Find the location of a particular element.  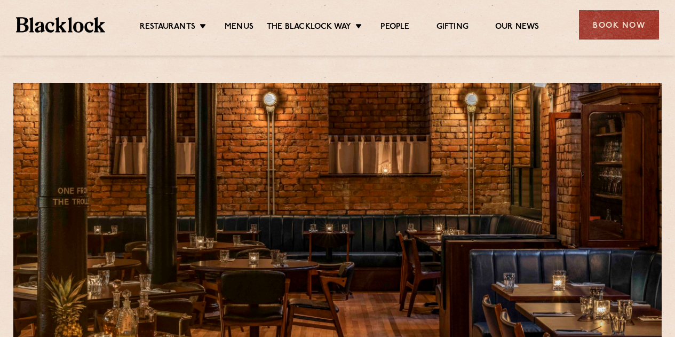

div: Book Now is located at coordinates (619, 25).